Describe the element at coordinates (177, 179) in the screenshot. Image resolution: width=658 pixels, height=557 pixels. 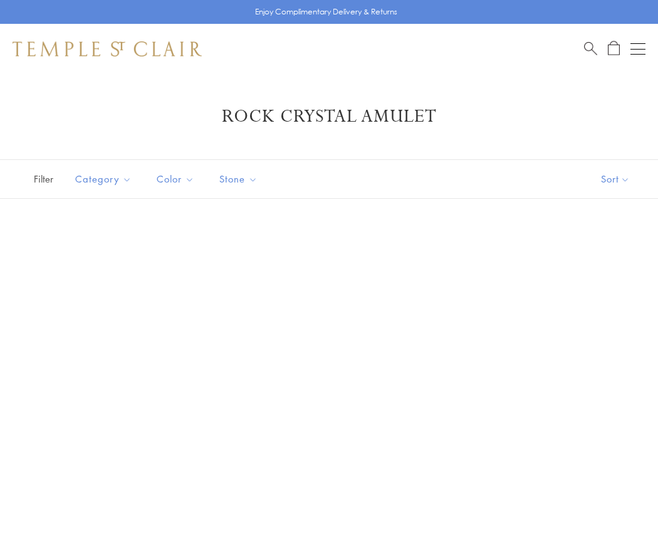
I see `span: Color` at that location.